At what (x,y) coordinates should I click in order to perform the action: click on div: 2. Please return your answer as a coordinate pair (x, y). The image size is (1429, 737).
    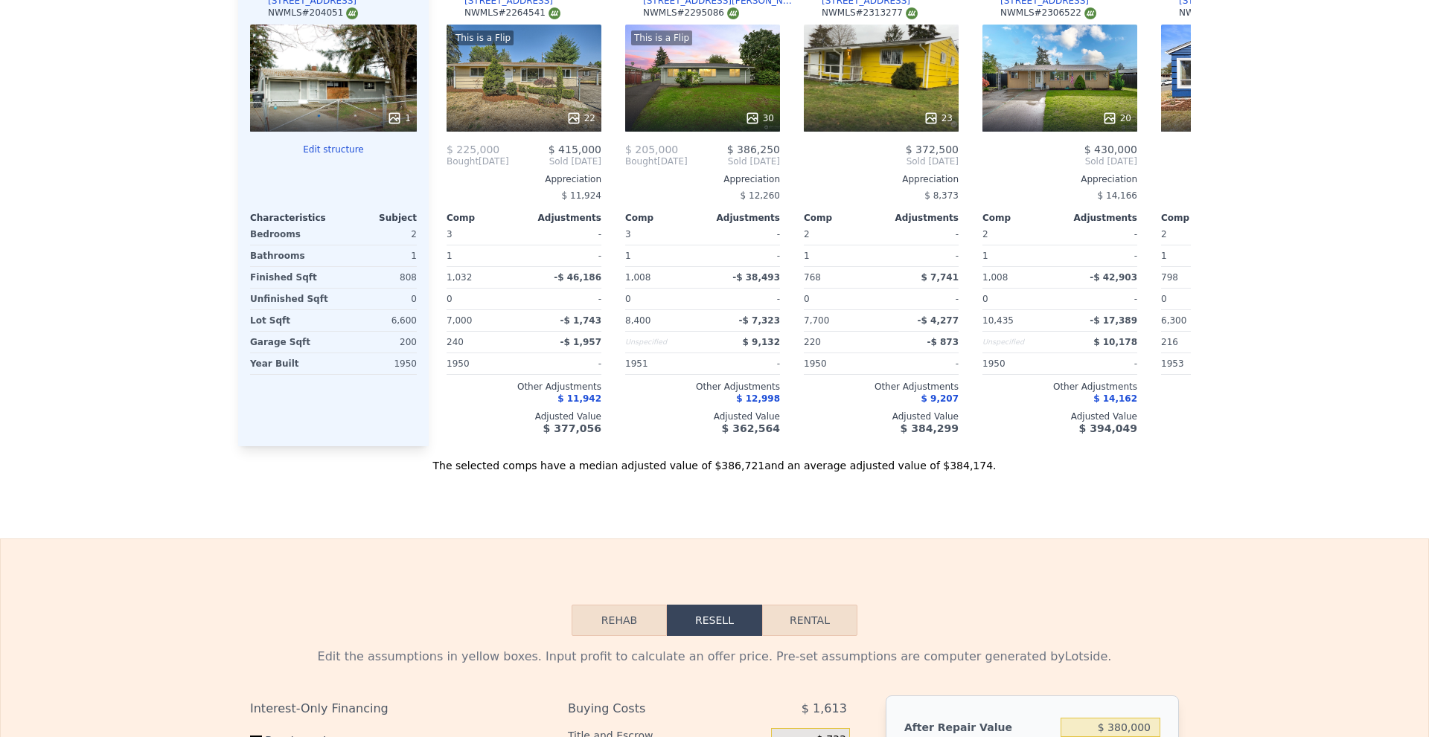
    Looking at the image, I should click on (377, 234).